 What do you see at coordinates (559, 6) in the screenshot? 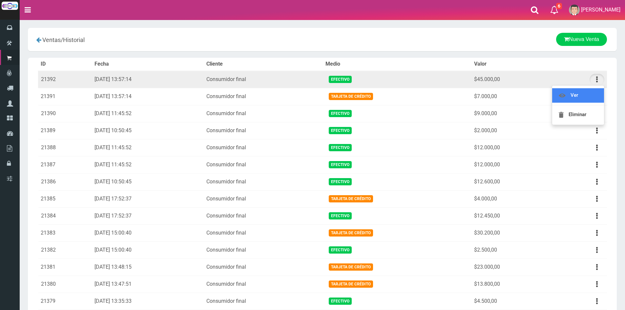
I see `span: 6` at bounding box center [559, 6].